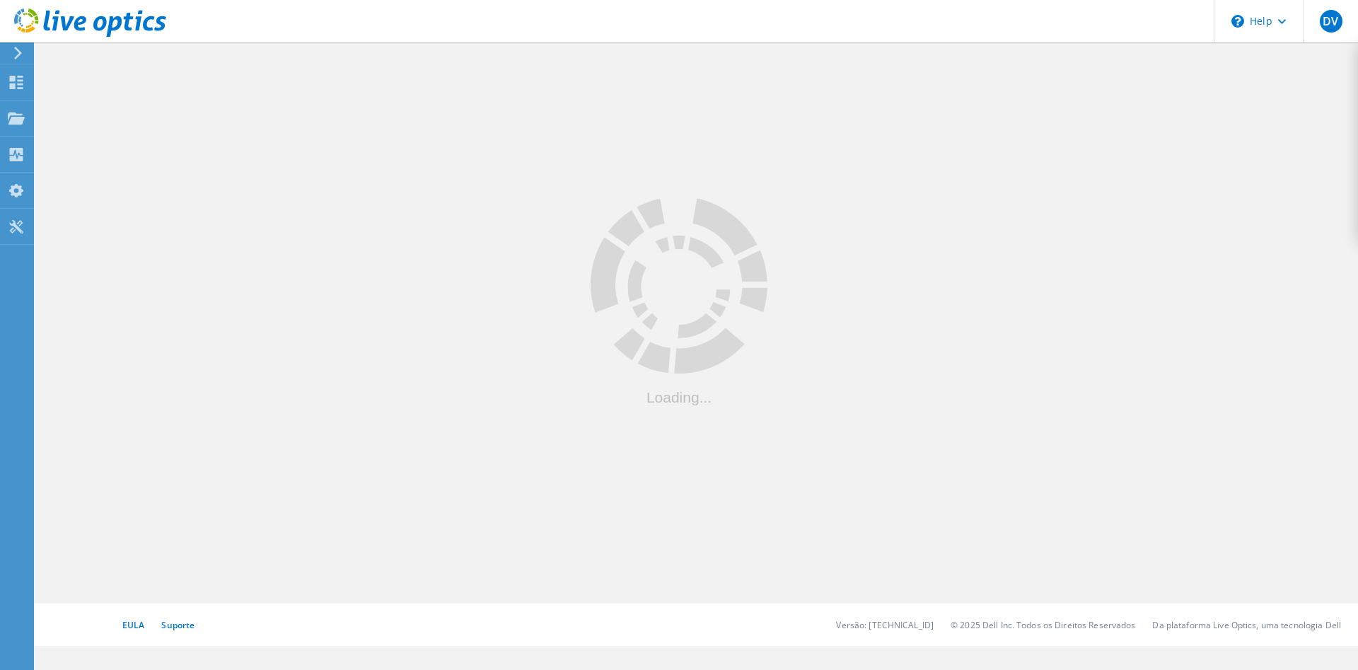  What do you see at coordinates (177, 624) in the screenshot?
I see `a: Suporte` at bounding box center [177, 624].